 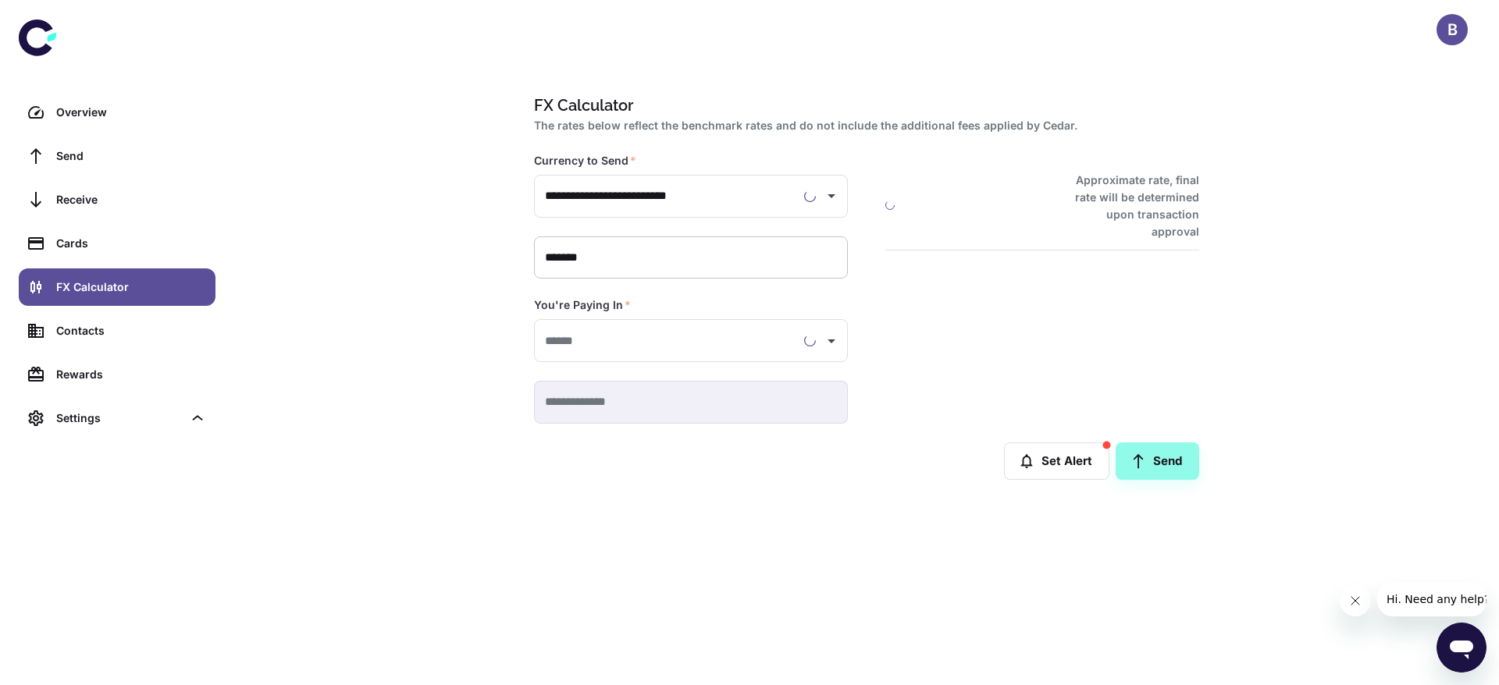 I want to click on div: B, so click(x=1452, y=30).